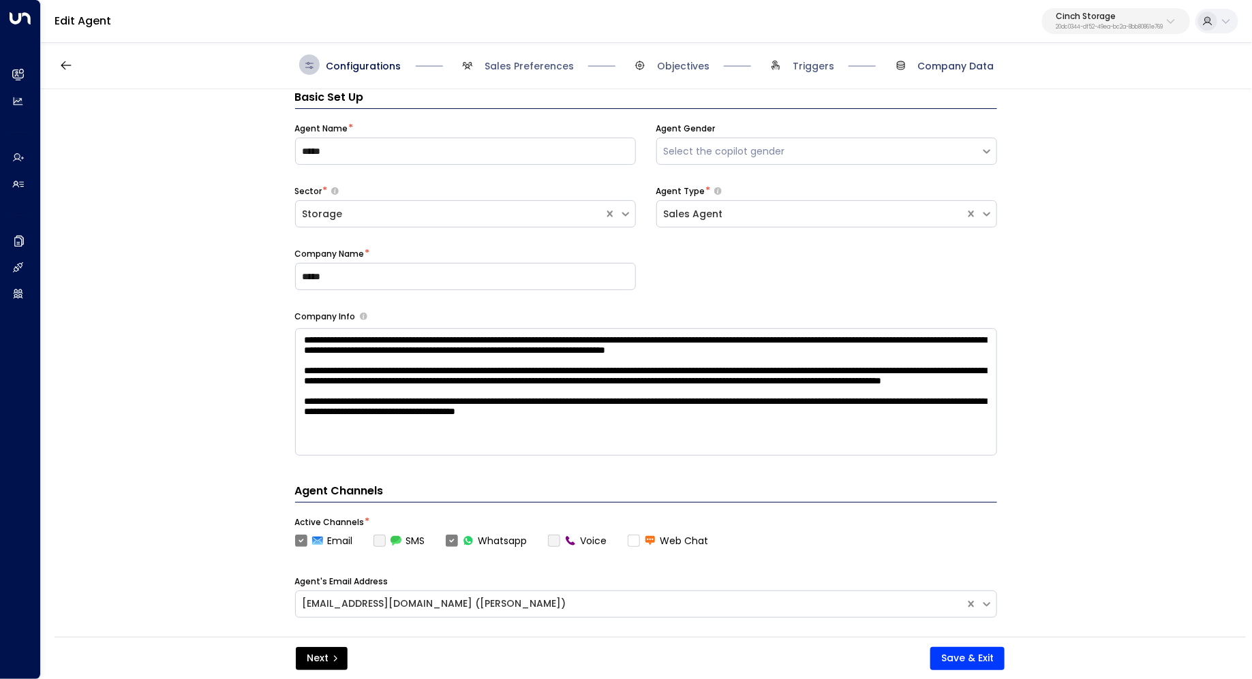 The width and height of the screenshot is (1252, 679). What do you see at coordinates (322, 129) in the screenshot?
I see `label: Agent Name` at bounding box center [322, 129].